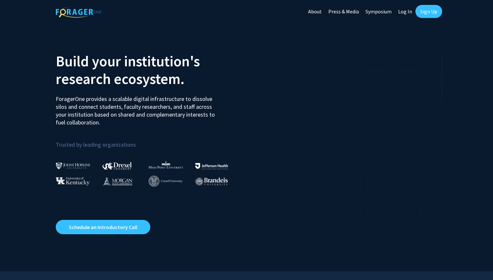 The image size is (493, 280). Describe the element at coordinates (149, 140) in the screenshot. I see `p: Trusted by leading organizations` at that location.